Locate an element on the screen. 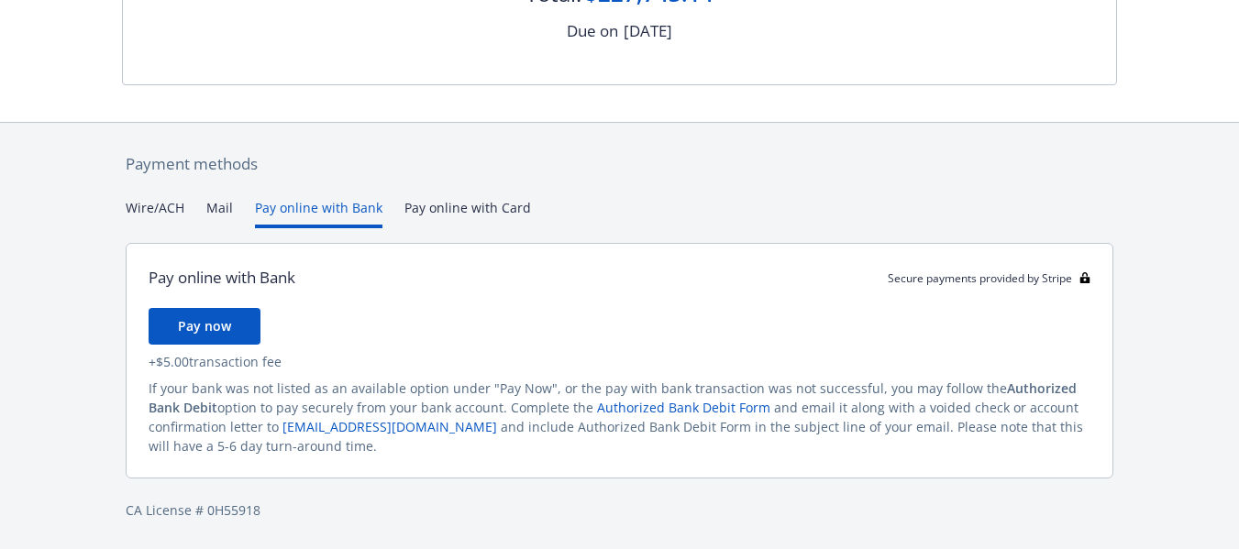 The height and width of the screenshot is (549, 1239). button: Mail is located at coordinates (219, 213).